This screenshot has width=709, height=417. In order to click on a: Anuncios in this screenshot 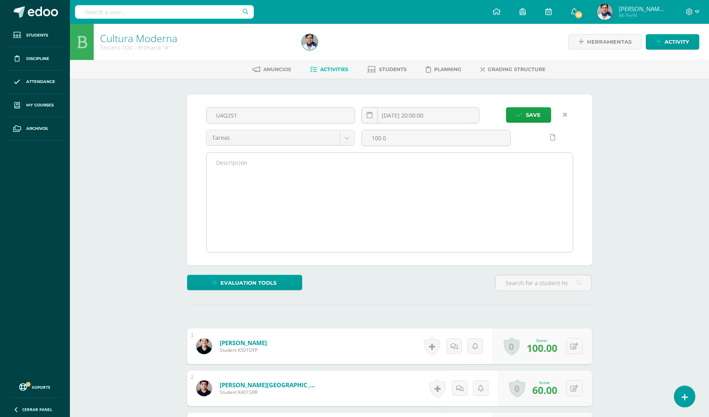, I will do `click(272, 69)`.